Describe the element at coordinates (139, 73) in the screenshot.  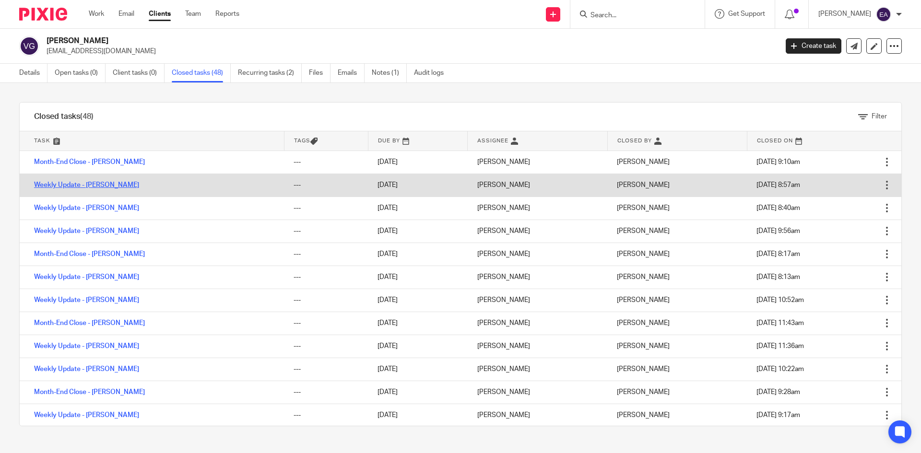
I see `a: Client tasks (0)` at that location.